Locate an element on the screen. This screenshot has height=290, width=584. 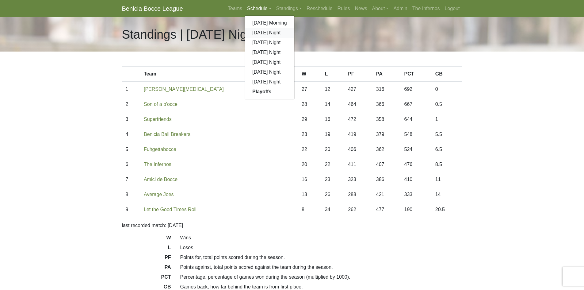
a: Son of a b'occe is located at coordinates (161, 104).